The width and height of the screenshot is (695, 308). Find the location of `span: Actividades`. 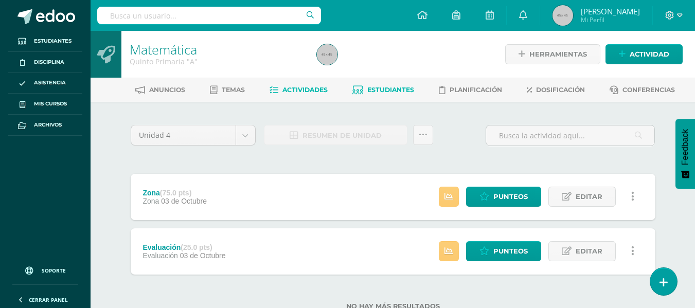

span: Actividades is located at coordinates (305, 89).